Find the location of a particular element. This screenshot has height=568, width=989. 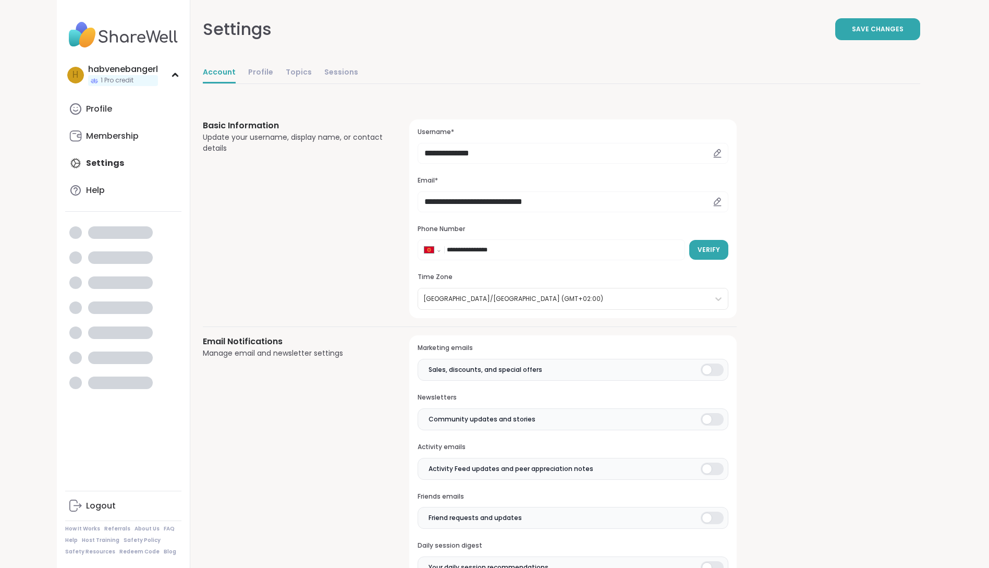

div: habvenebangerl is located at coordinates (123, 69).